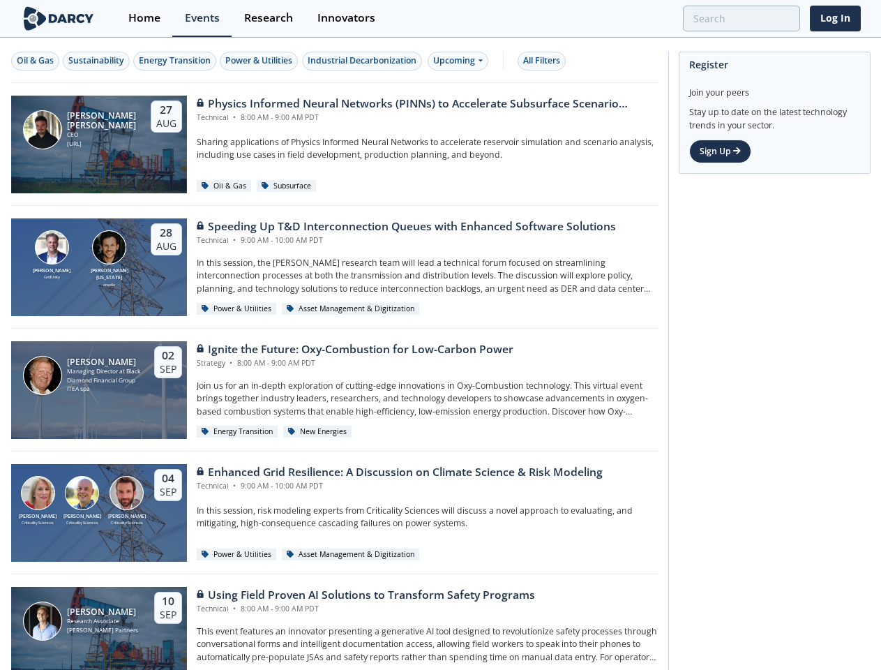 The height and width of the screenshot is (670, 881). What do you see at coordinates (168, 478) in the screenshot?
I see `div: 04` at bounding box center [168, 478].